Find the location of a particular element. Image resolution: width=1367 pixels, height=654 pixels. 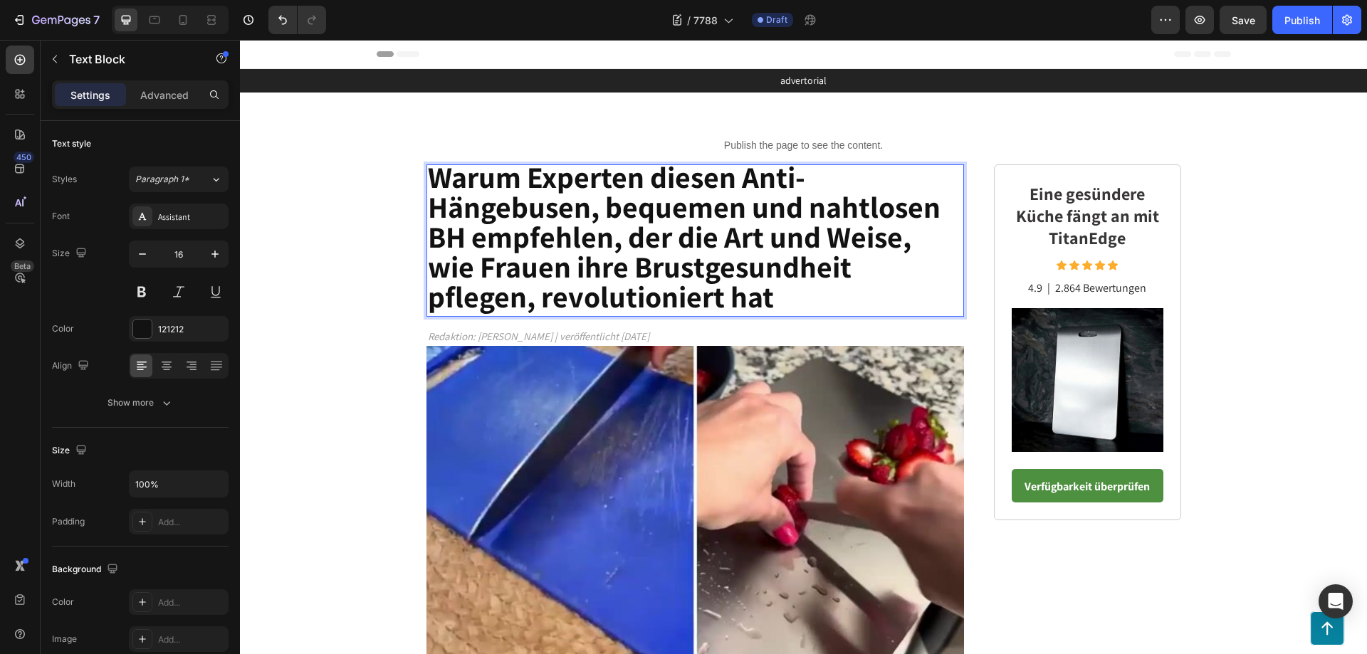

div: Background is located at coordinates (86, 570).